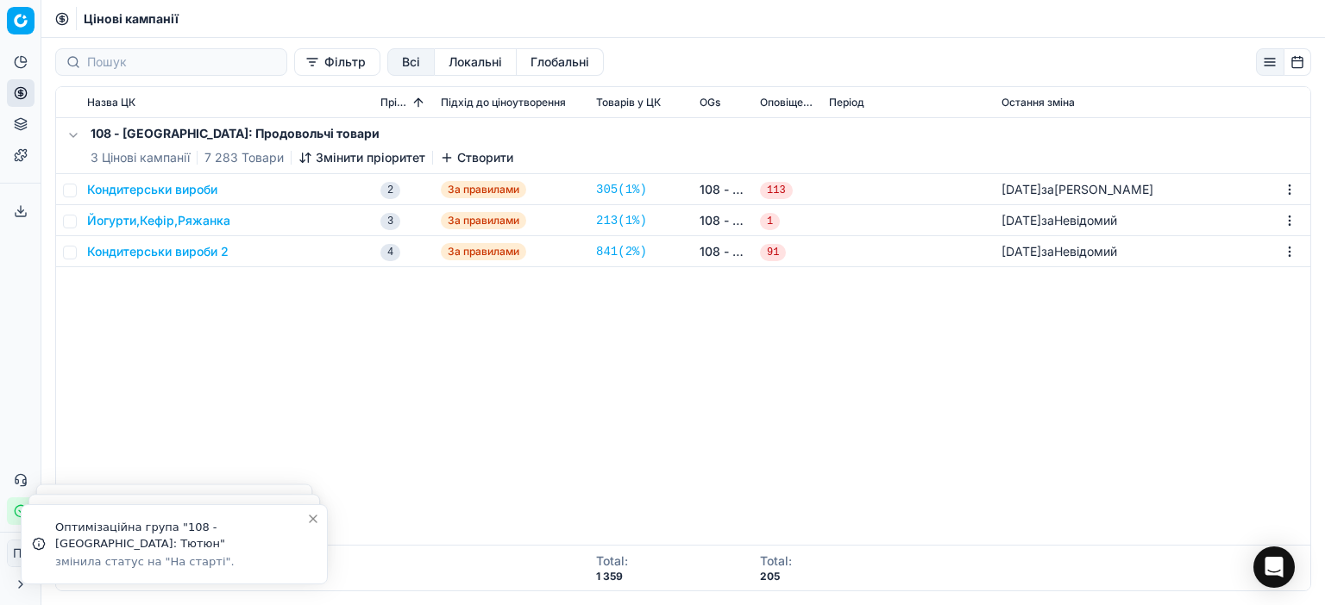 The width and height of the screenshot is (1325, 605). I want to click on button: all, so click(411, 62).